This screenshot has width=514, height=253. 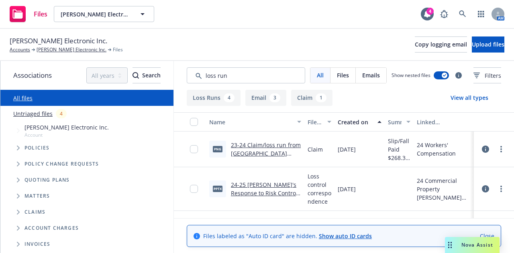 I want to click on span: Show nested files, so click(x=411, y=75).